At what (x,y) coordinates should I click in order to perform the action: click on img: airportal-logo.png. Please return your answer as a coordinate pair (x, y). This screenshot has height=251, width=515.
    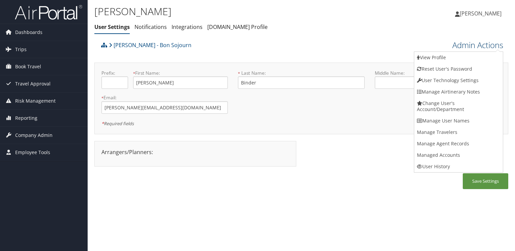
    Looking at the image, I should click on (49, 12).